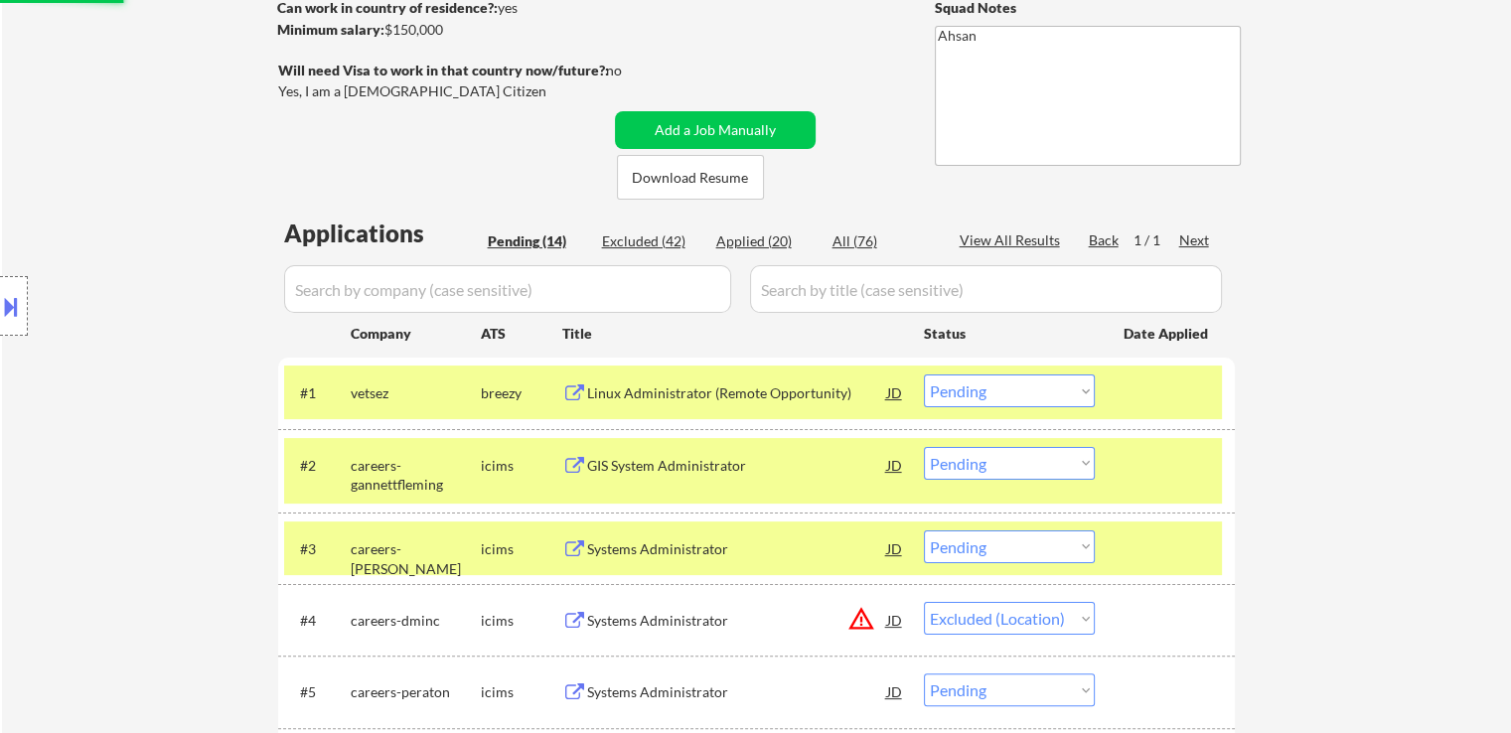  I want to click on div: no, so click(634, 71).